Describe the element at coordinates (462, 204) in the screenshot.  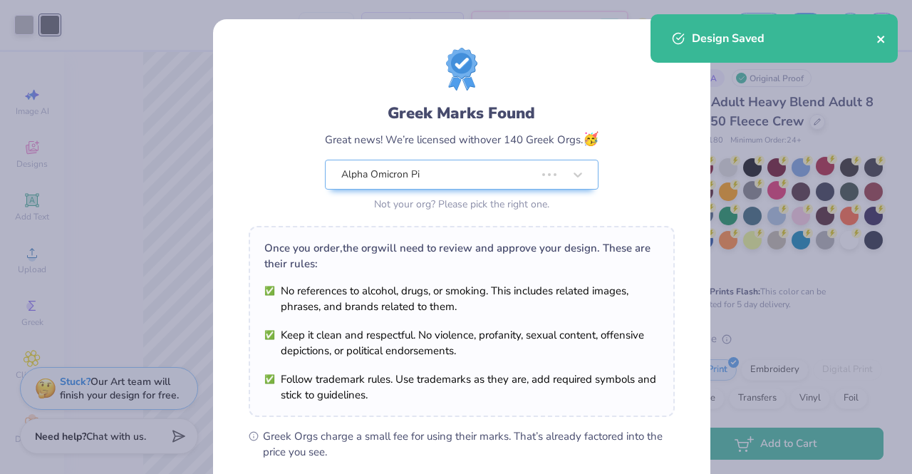
I see `div: Not your org? Please pick the right one.` at that location.